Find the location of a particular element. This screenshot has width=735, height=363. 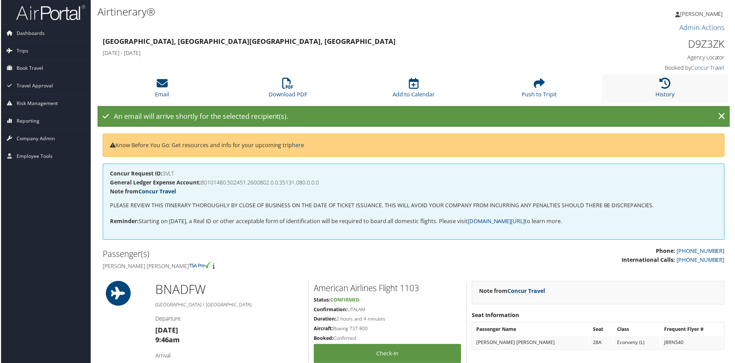

h4: Arrival is located at coordinates (229, 357).